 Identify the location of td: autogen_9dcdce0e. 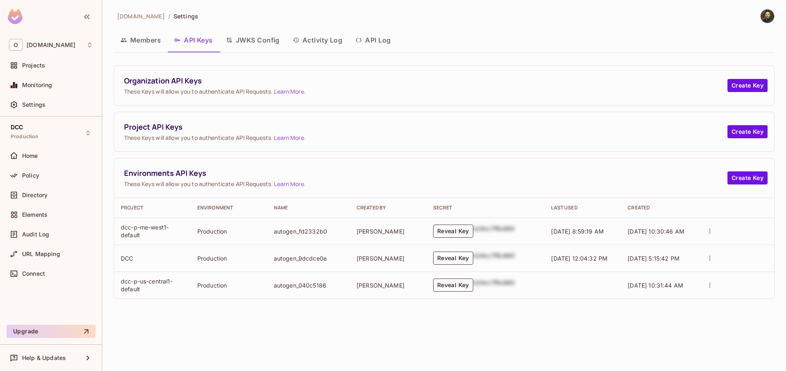
(308, 258).